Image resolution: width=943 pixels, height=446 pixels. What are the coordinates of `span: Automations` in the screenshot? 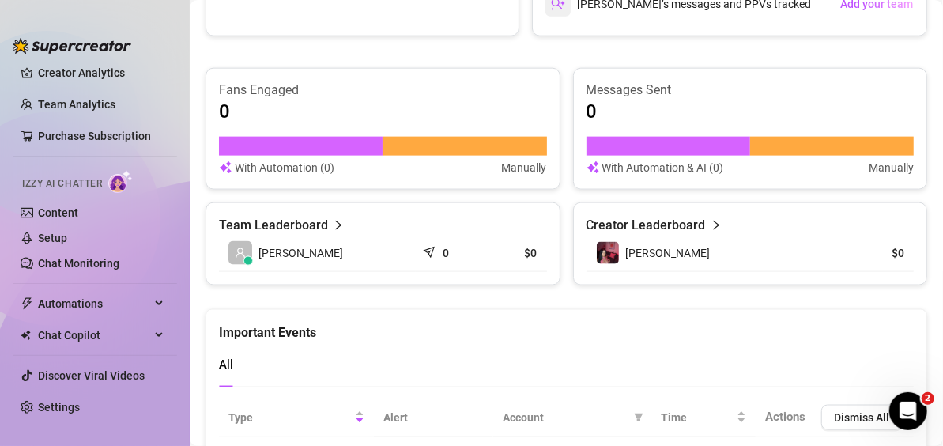 It's located at (94, 304).